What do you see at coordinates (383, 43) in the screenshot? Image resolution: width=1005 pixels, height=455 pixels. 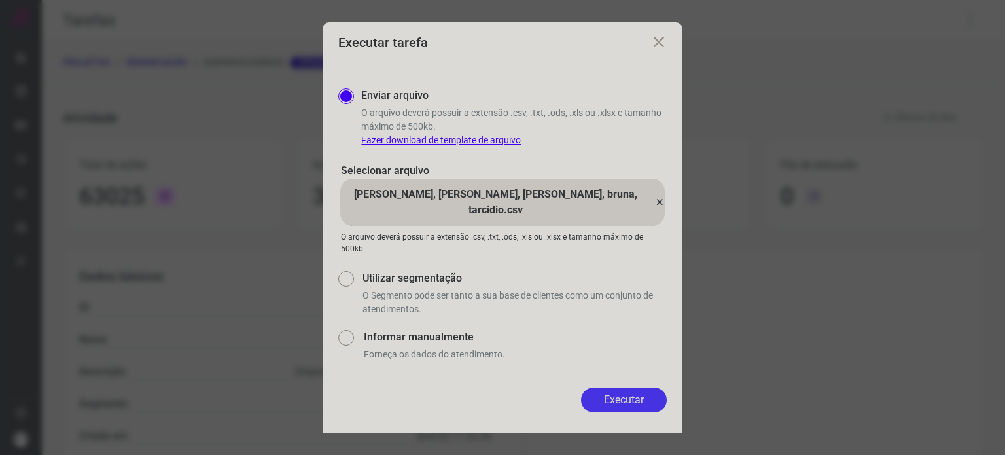 I see `h3: Executar tarefa` at bounding box center [383, 43].